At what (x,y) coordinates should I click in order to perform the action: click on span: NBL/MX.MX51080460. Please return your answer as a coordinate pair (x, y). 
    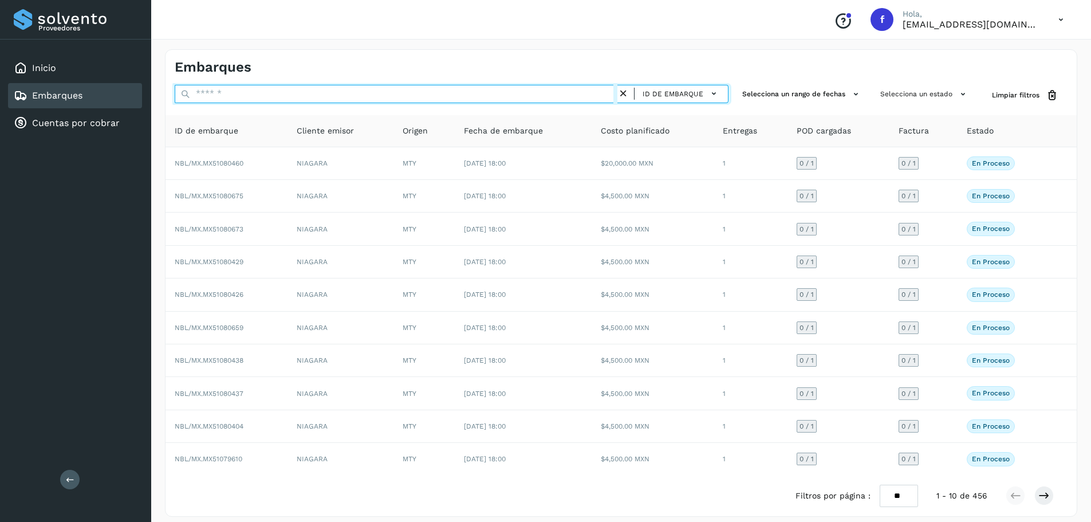
    Looking at the image, I should click on (209, 163).